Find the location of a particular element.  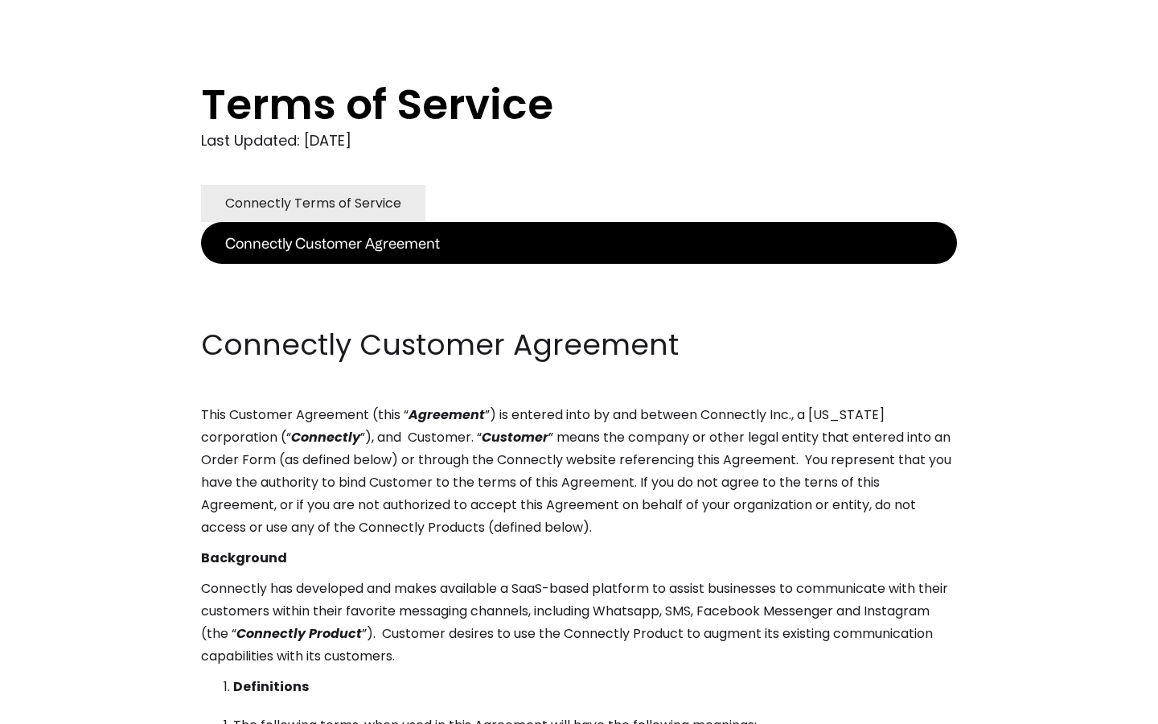

strong: Definitions is located at coordinates (271, 686).